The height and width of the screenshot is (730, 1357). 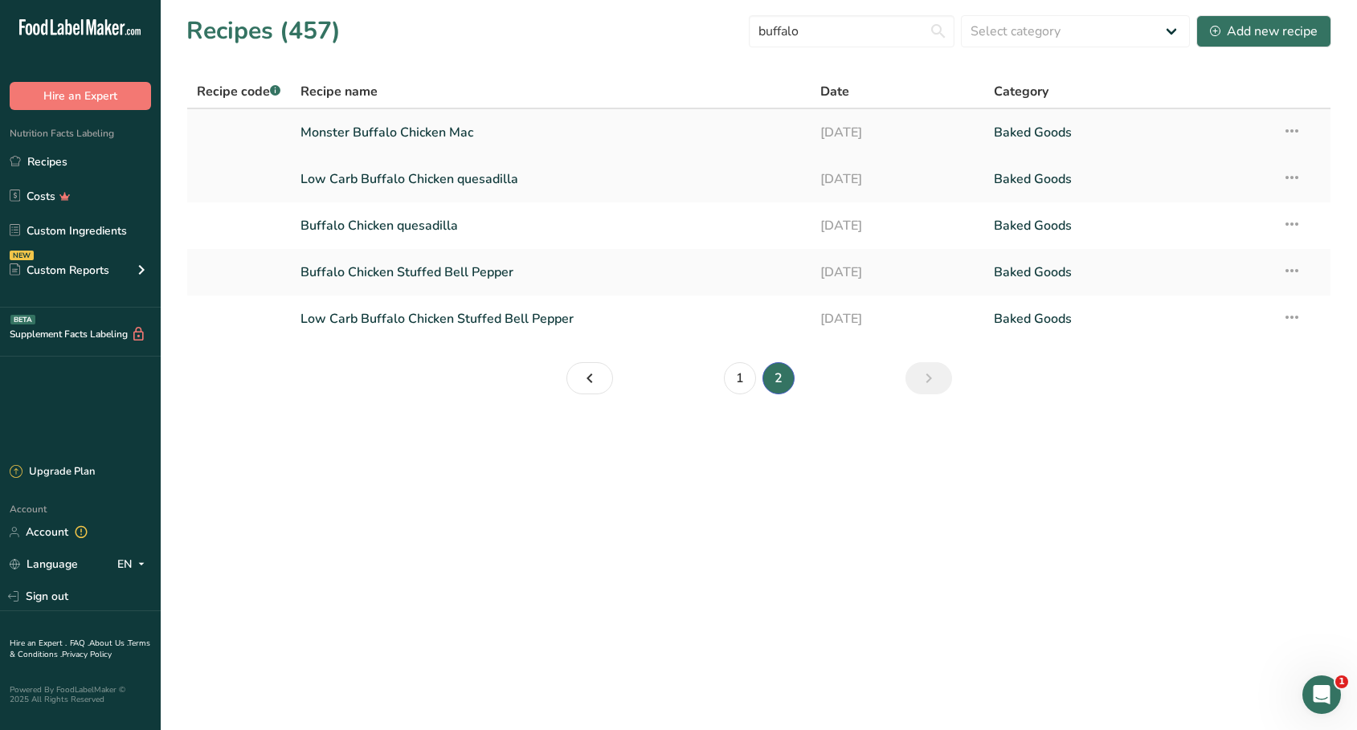 What do you see at coordinates (38, 644) in the screenshot?
I see `a: Hire an Expert .` at bounding box center [38, 644].